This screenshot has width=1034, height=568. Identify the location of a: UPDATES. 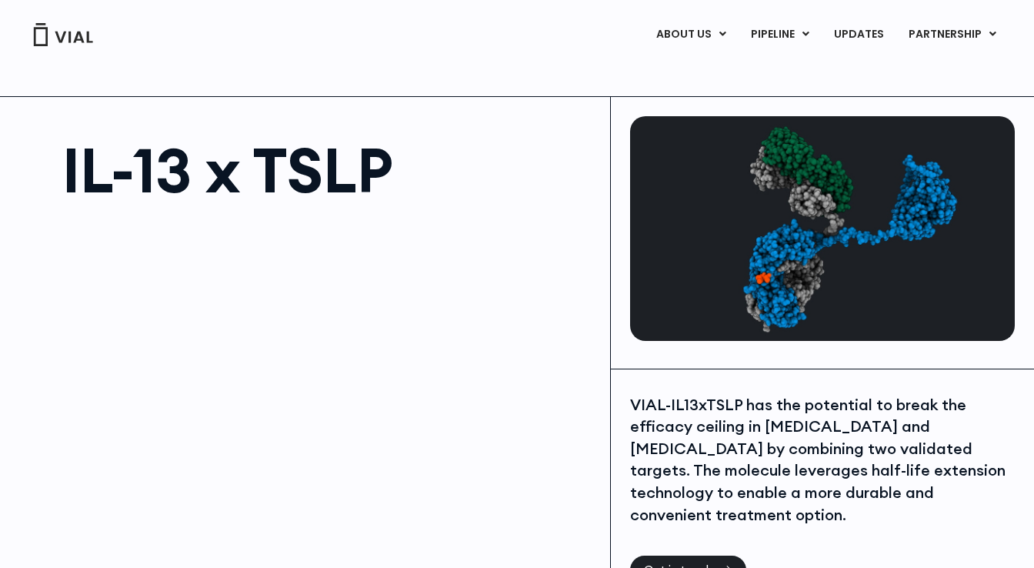
(859, 35).